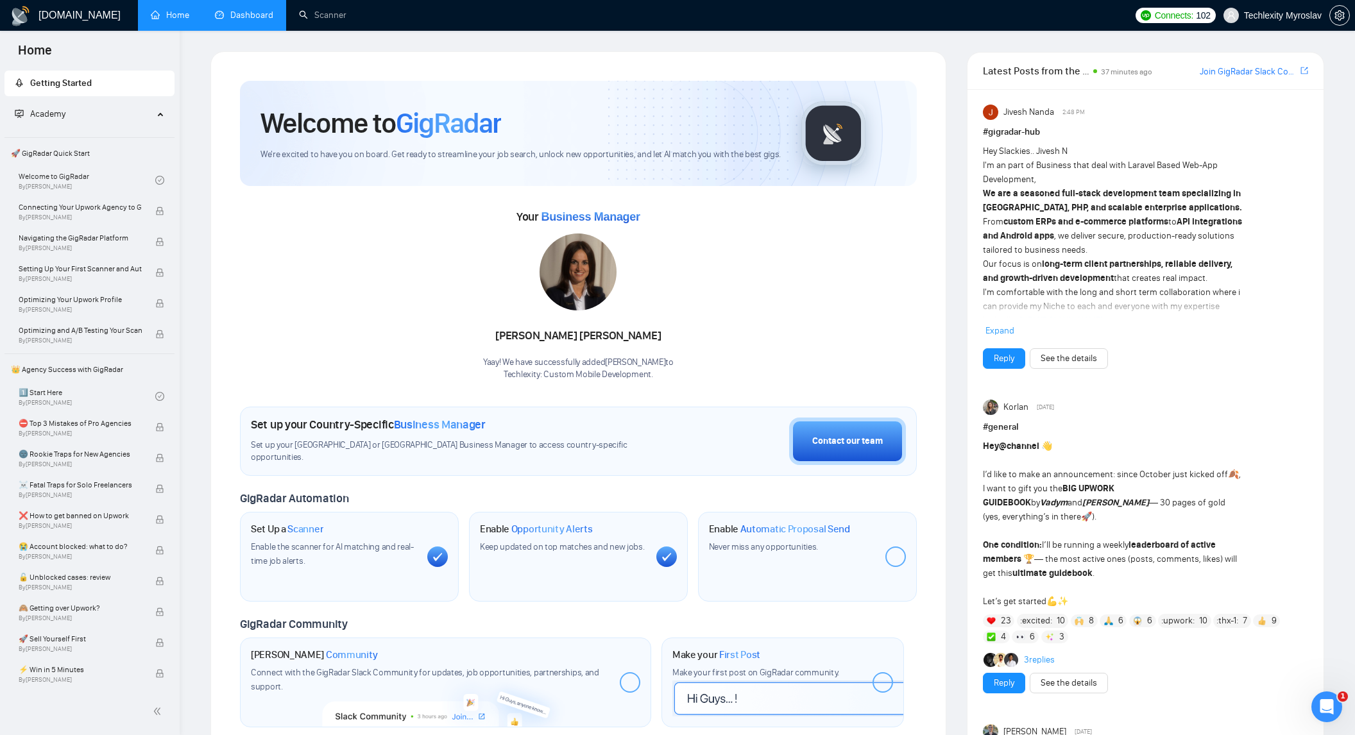  What do you see at coordinates (1178, 621) in the screenshot?
I see `span: :upwork:` at bounding box center [1178, 621].